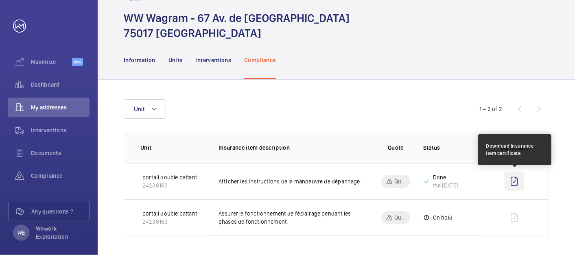 Image resolution: width=575 pixels, height=255 pixels. Describe the element at coordinates (60, 107) in the screenshot. I see `span: My addresses` at that location.